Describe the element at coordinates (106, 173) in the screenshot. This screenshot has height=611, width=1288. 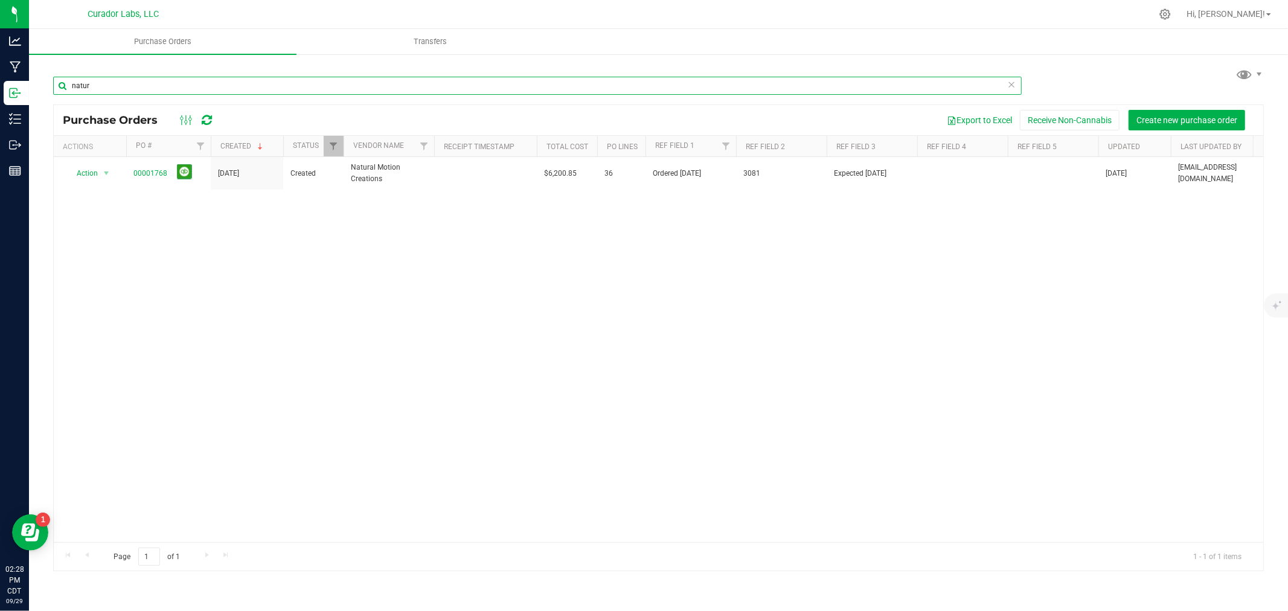
I see `span: select` at that location.